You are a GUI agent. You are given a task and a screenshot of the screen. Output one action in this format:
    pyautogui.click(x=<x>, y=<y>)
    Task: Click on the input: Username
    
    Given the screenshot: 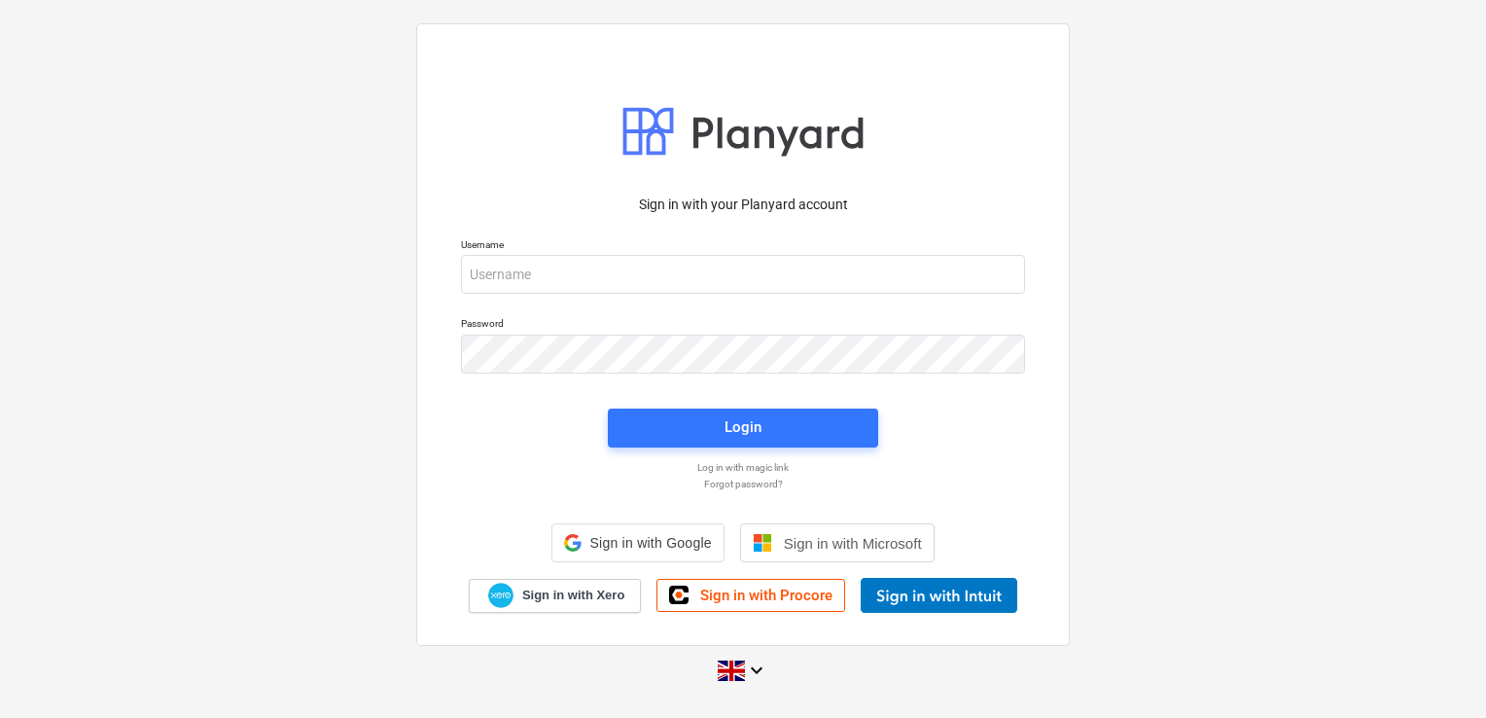 What is the action you would take?
    pyautogui.click(x=743, y=274)
    